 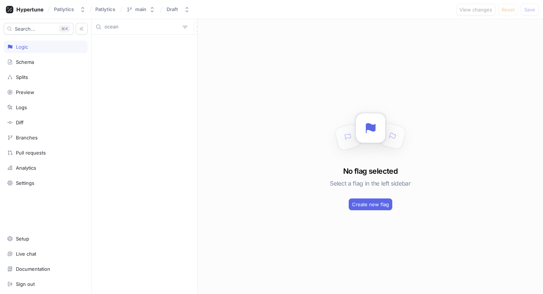 I want to click on span: Reset, so click(x=508, y=10).